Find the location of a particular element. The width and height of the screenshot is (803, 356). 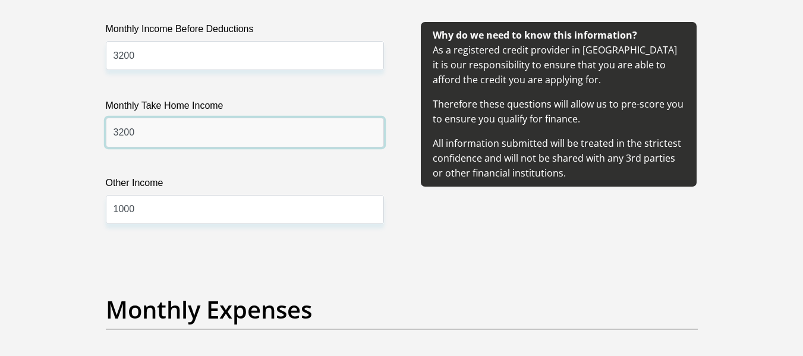

input: Other Income is located at coordinates (245, 209).